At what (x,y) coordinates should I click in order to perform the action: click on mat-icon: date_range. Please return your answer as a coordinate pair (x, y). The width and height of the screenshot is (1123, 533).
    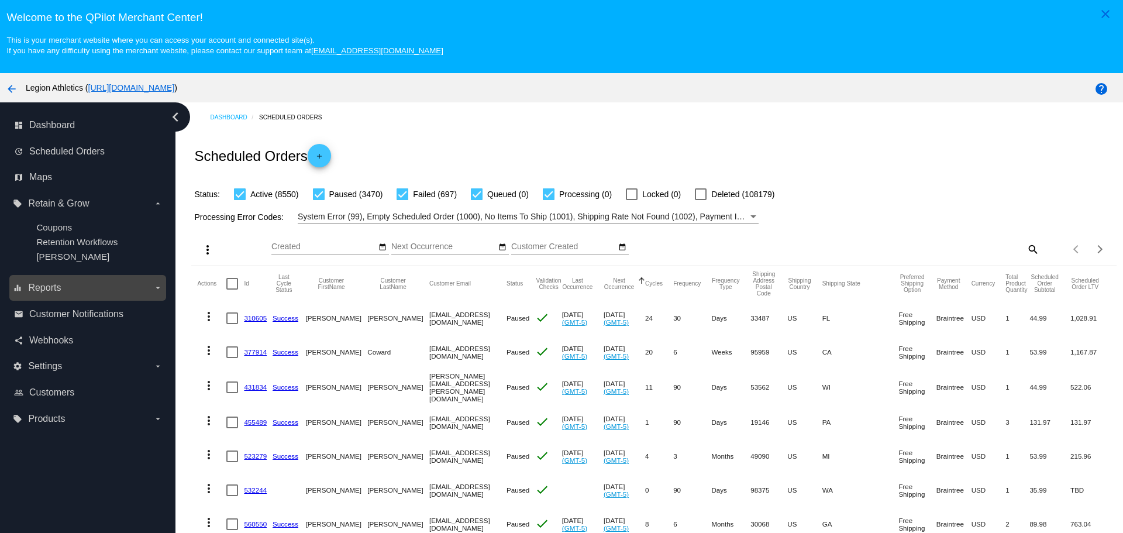
    Looking at the image, I should click on (503, 247).